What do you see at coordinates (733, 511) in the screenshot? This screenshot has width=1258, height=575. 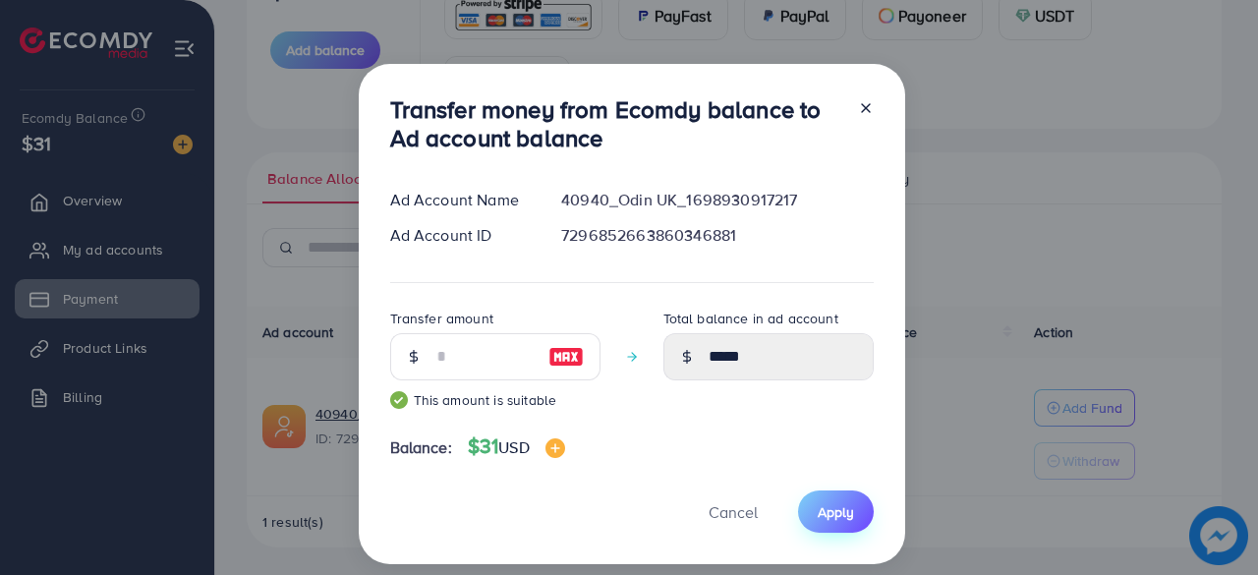 I see `button: Cancel` at bounding box center [733, 511].